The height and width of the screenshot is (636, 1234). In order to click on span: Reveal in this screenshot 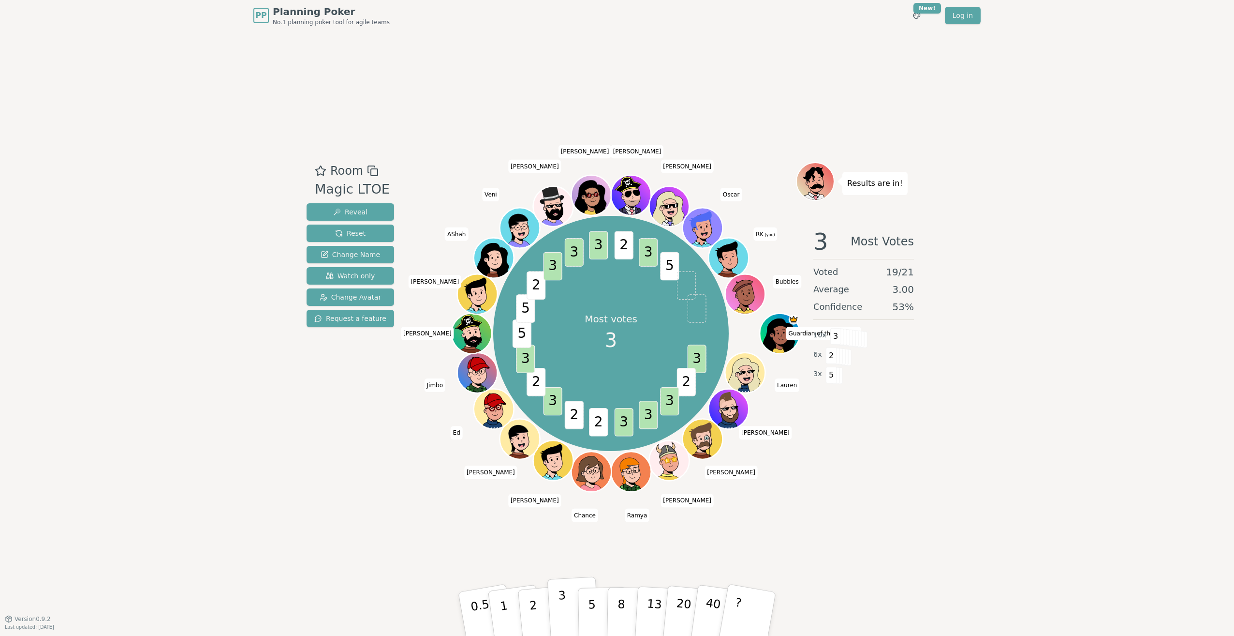, I will do `click(350, 212)`.